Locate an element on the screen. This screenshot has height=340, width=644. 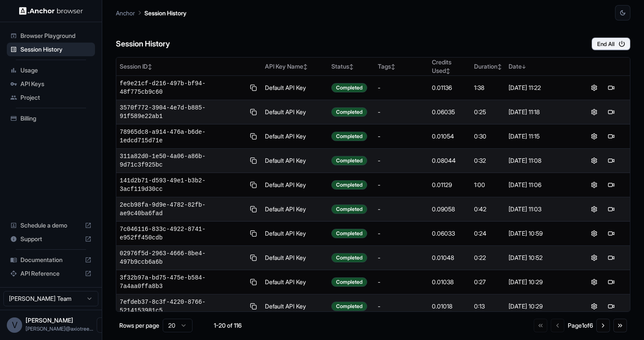
nav: breadcrumb is located at coordinates (151, 13).